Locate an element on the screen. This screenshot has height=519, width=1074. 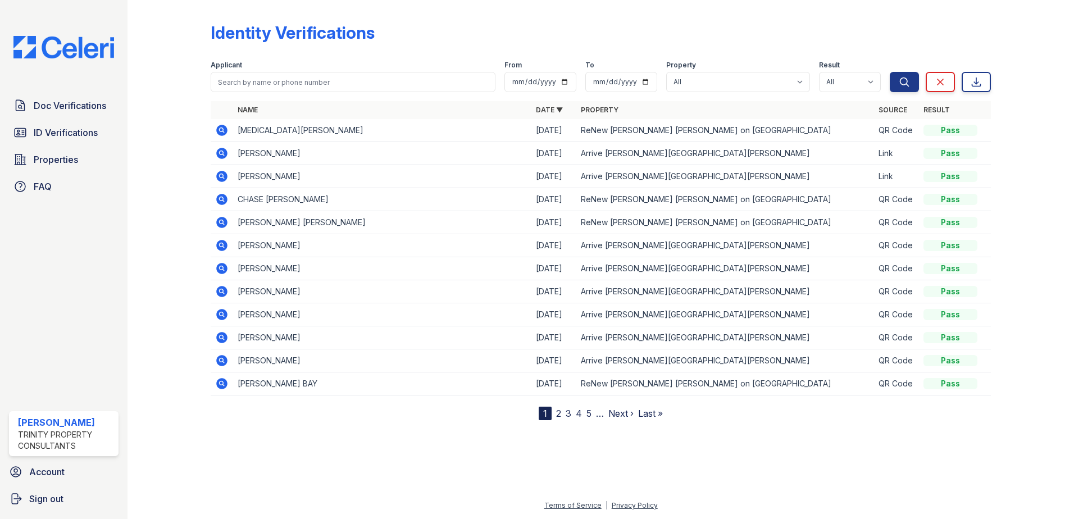
label: Applicant is located at coordinates (226, 65).